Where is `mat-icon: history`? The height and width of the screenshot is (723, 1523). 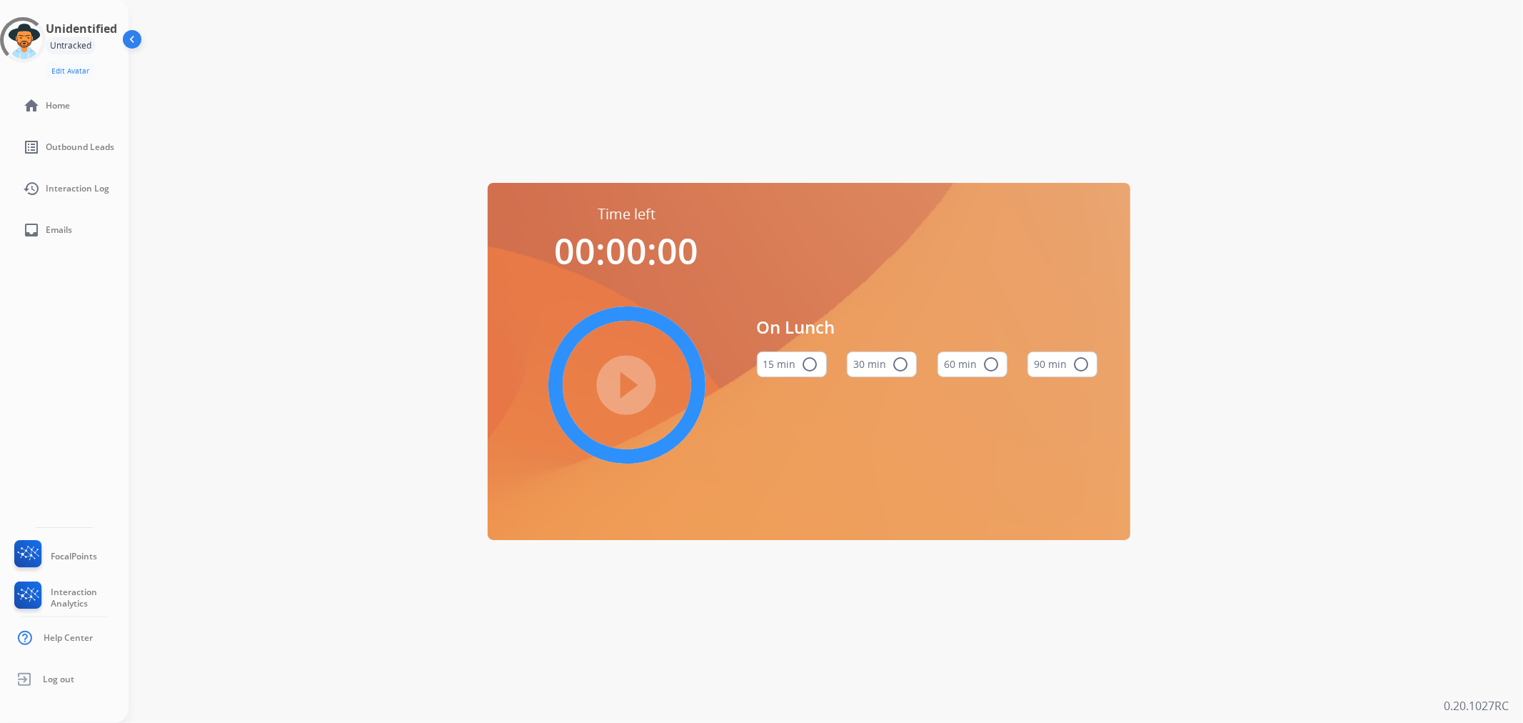
mat-icon: history is located at coordinates (31, 188).